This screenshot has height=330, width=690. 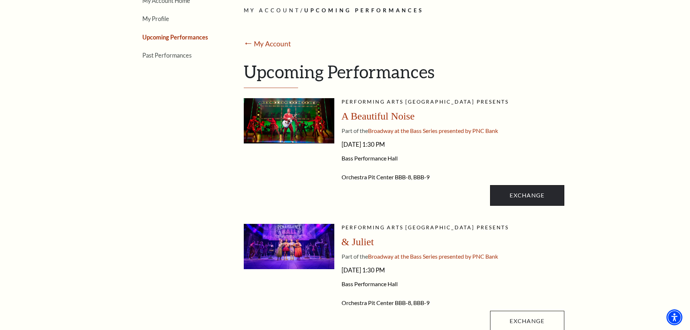 What do you see at coordinates (272, 43) in the screenshot?
I see `a: My Account` at bounding box center [272, 43].